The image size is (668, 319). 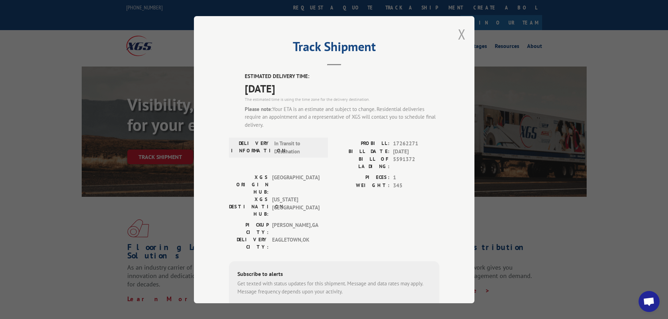 What do you see at coordinates (362, 178) in the screenshot?
I see `label: PIECES:` at bounding box center [362, 178].